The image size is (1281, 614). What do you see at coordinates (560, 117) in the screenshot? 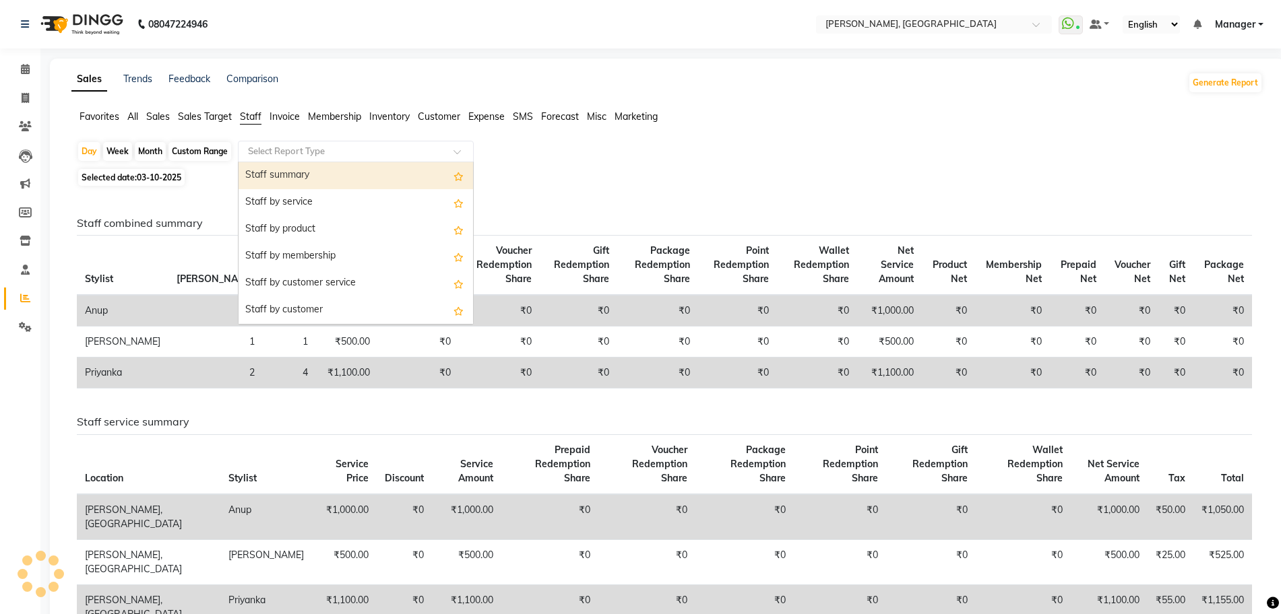
I see `span: Forecast` at bounding box center [560, 117].